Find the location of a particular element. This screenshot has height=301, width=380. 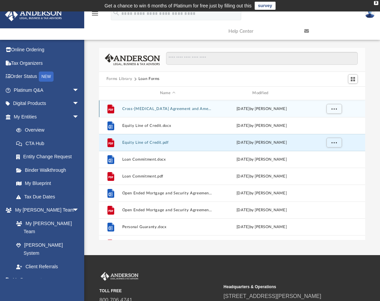

a: Tax Due Dates is located at coordinates (49, 197).